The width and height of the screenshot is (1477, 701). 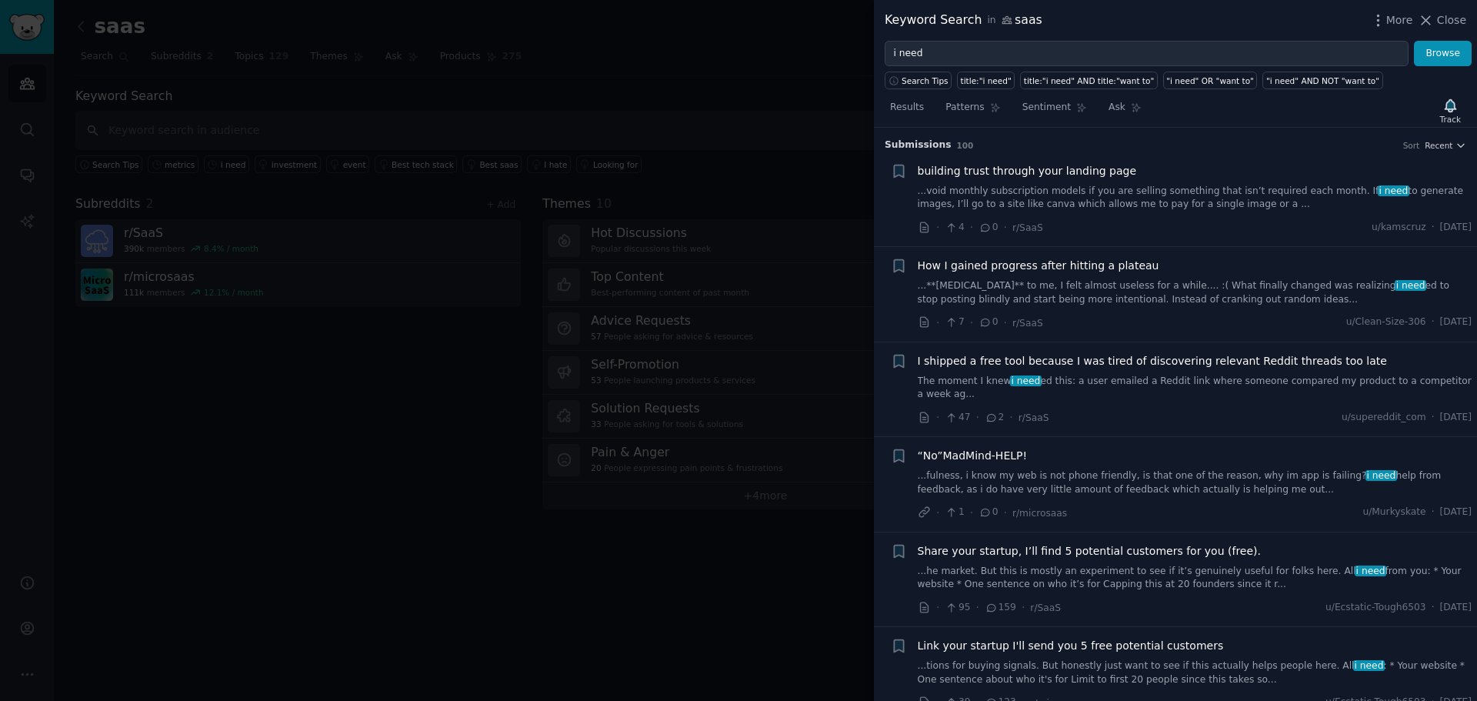 What do you see at coordinates (1387, 322) in the screenshot?
I see `span: u/Clean-Size-306` at bounding box center [1387, 322].